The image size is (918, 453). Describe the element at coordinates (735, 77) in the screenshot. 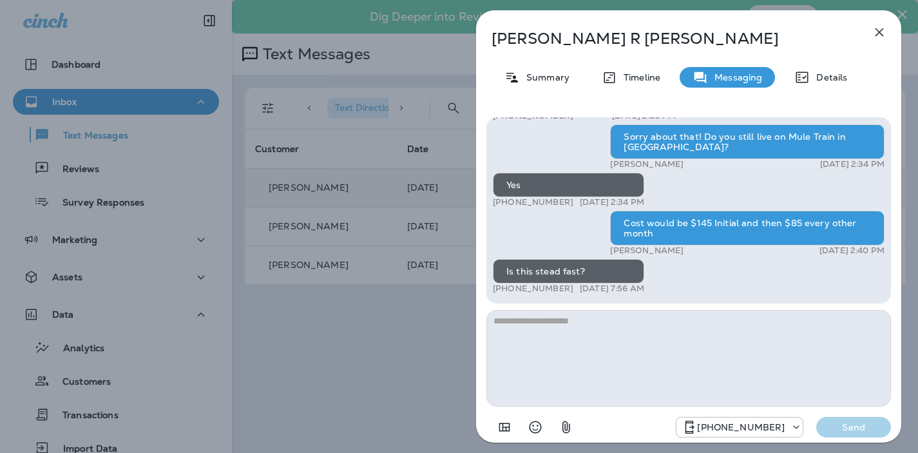

I see `p: Messaging` at that location.